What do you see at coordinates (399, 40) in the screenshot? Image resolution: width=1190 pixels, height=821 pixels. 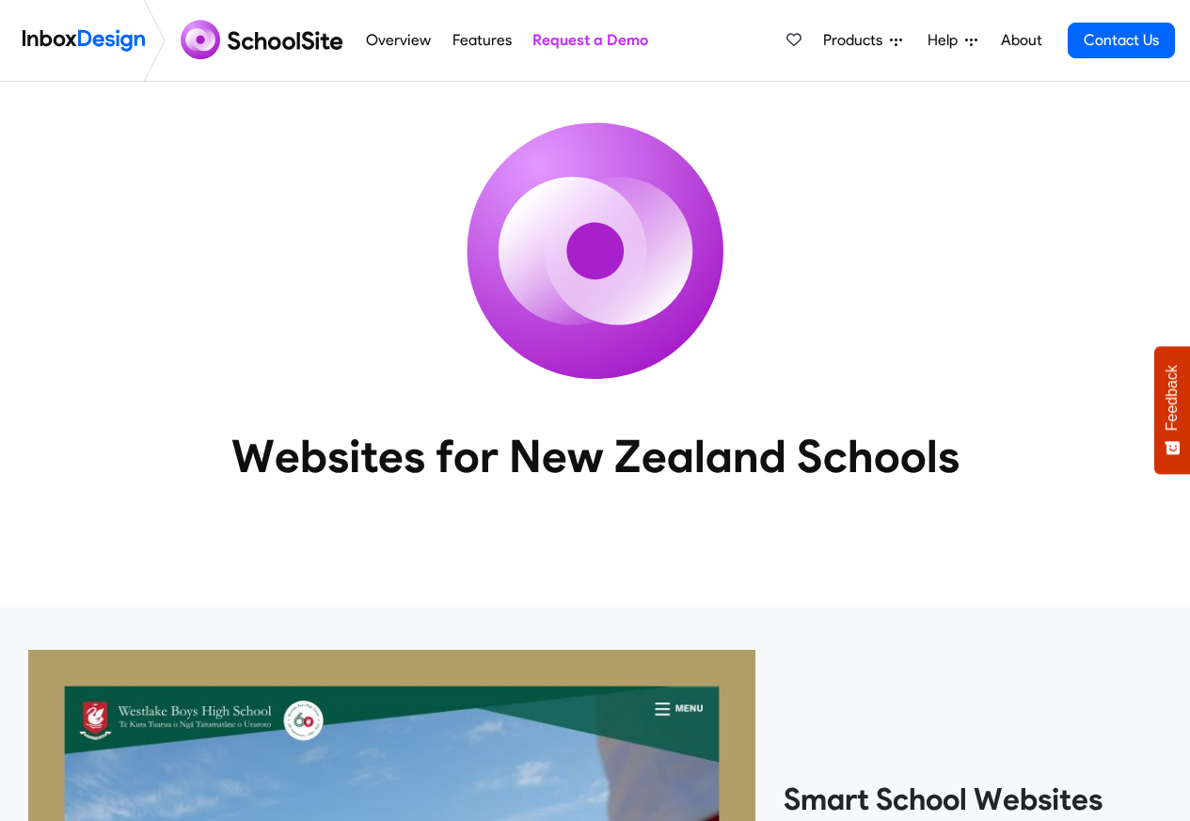 I see `a: Overview` at bounding box center [399, 40].